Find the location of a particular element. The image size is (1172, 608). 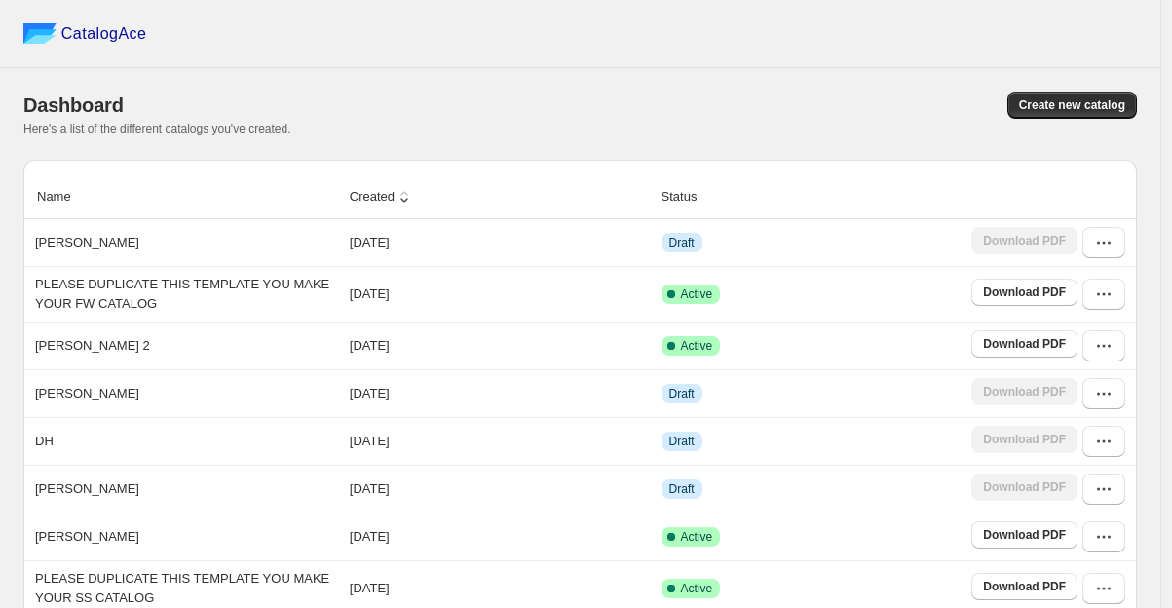

button: Create new catalog is located at coordinates (1071, 105).